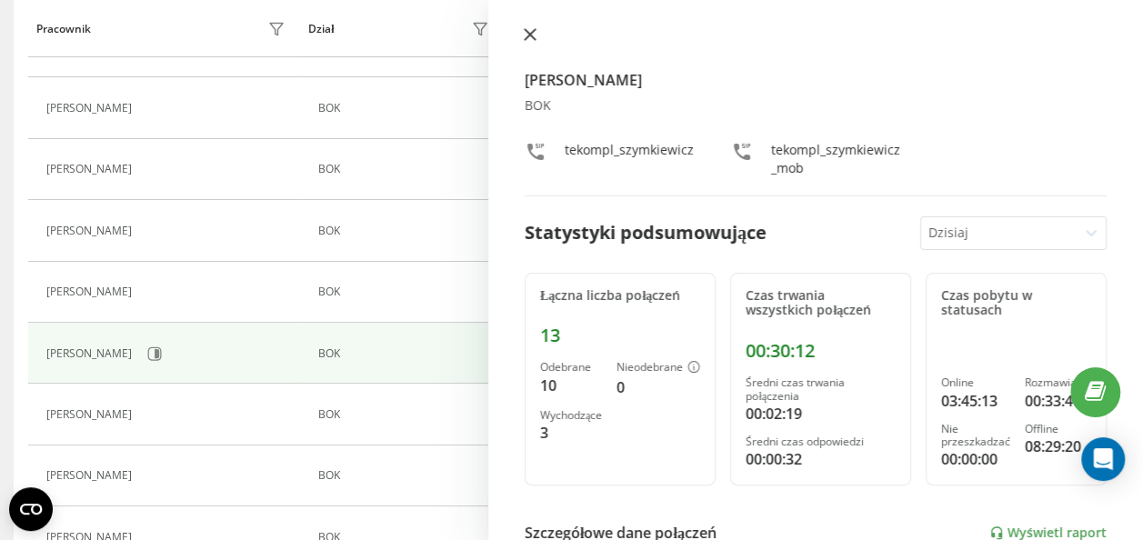  Describe the element at coordinates (571, 433) in the screenshot. I see `div: 3` at that location.